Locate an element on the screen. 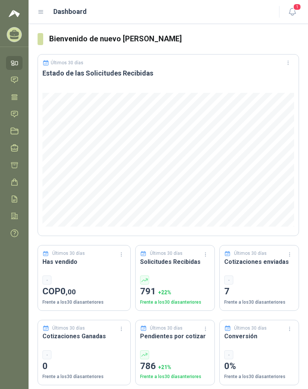 Image resolution: width=308 pixels, height=389 pixels. span: 0 is located at coordinates (68, 291).